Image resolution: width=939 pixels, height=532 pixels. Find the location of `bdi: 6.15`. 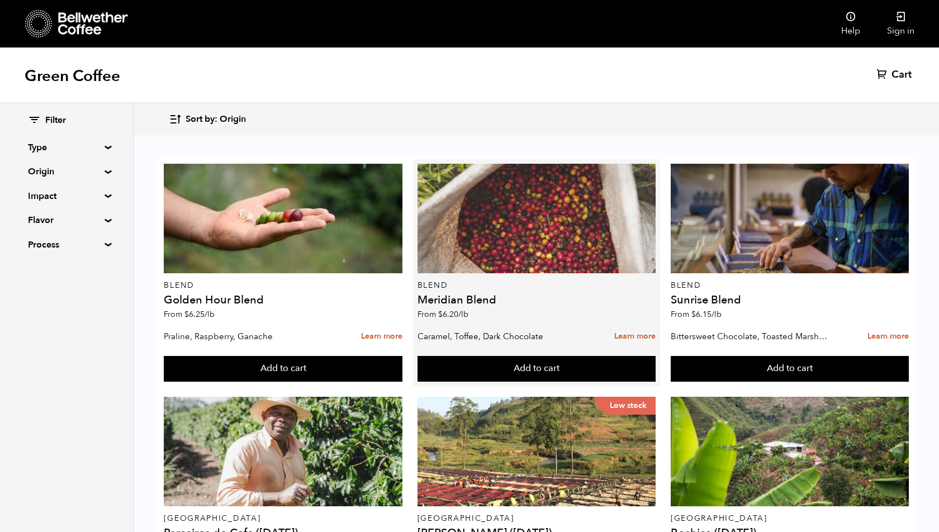

bdi: 6.15 is located at coordinates (707, 314).